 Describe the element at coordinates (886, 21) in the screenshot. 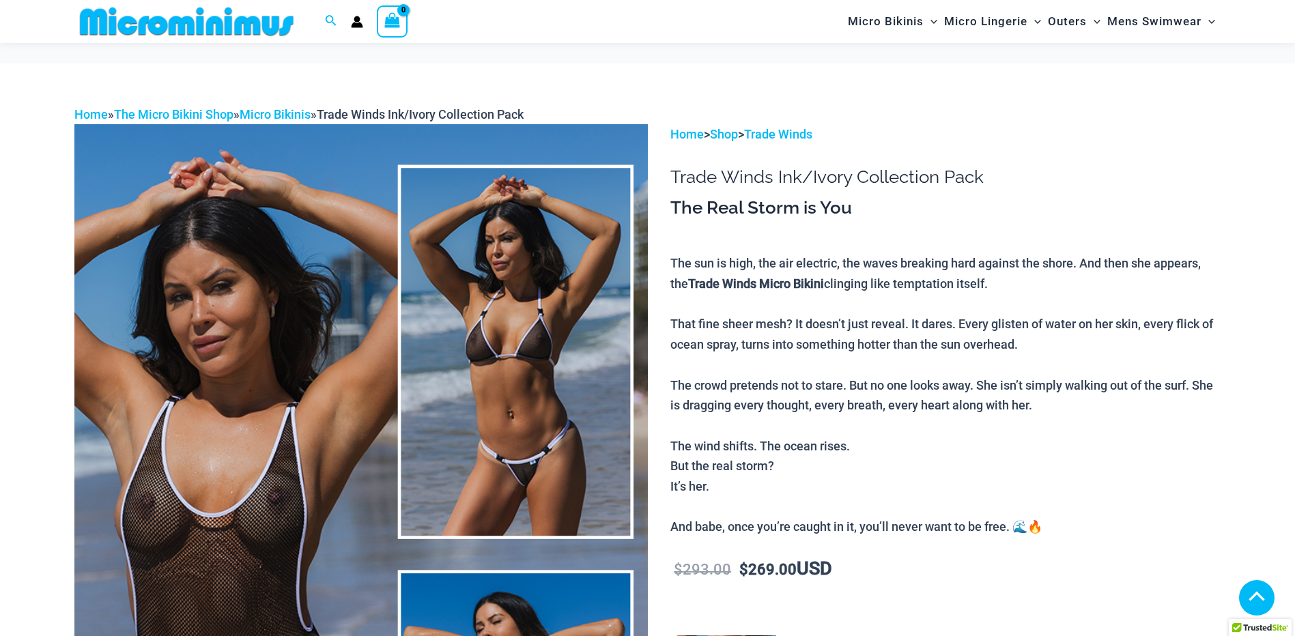

I see `span: Micro Bikinis` at that location.